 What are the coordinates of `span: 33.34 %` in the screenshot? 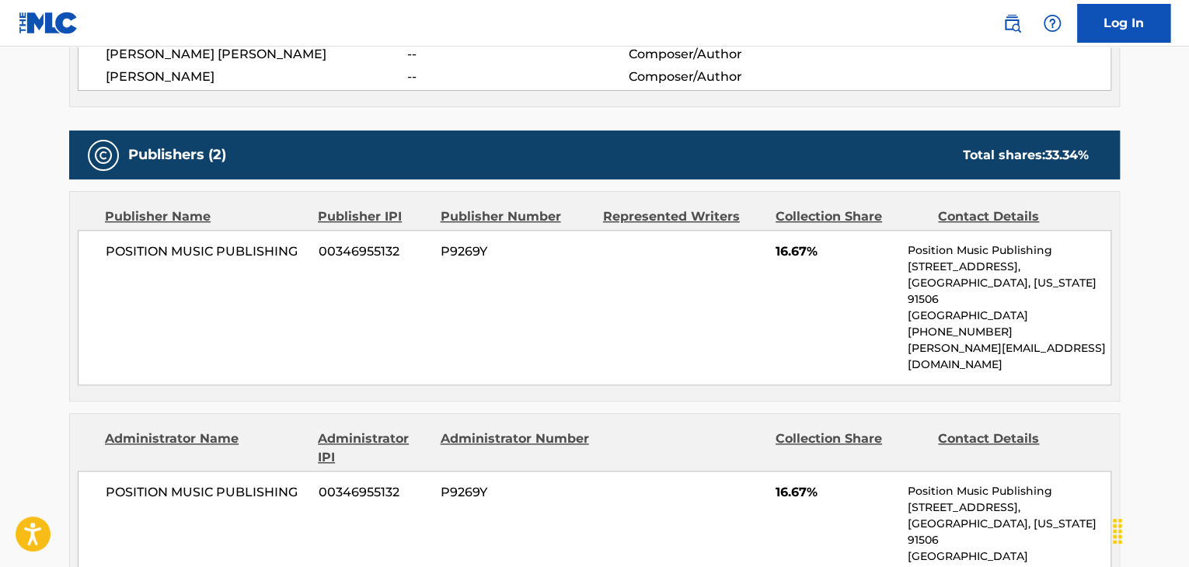 It's located at (1067, 155).